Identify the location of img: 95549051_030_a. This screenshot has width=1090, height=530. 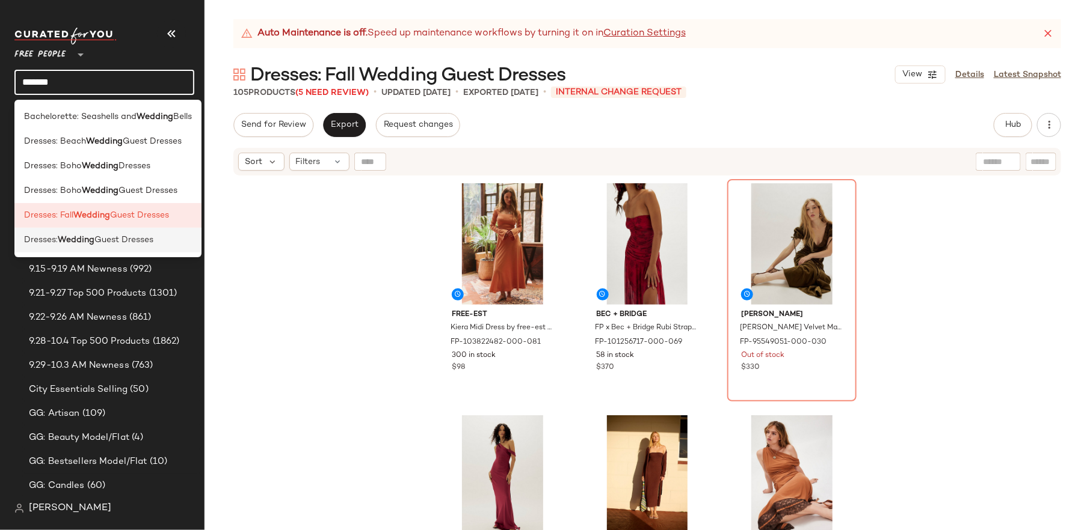
(791, 244).